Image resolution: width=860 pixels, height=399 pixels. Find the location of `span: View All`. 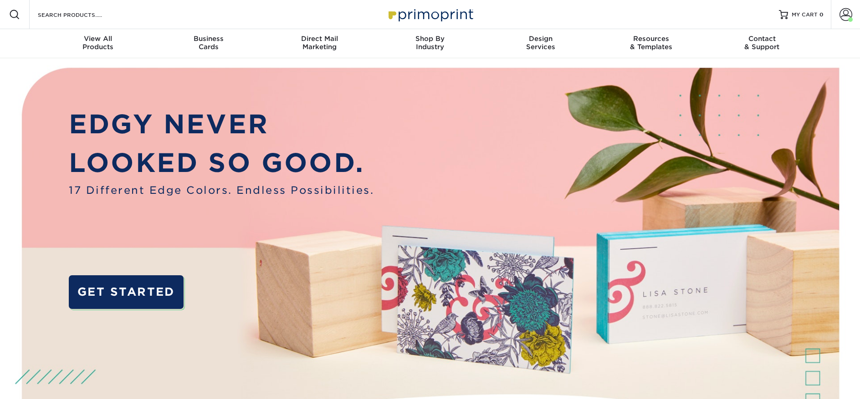

span: View All is located at coordinates (98, 39).